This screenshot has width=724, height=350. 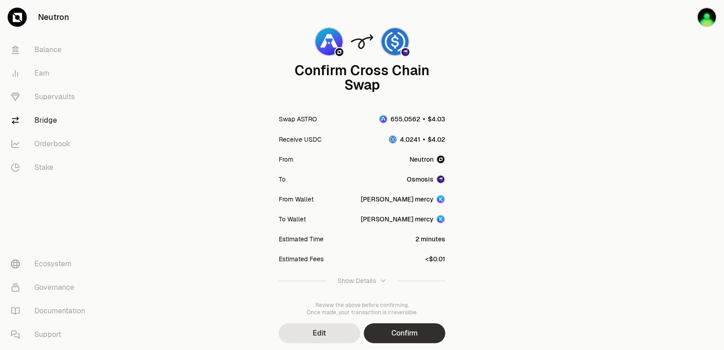 What do you see at coordinates (298, 119) in the screenshot?
I see `div: Swap ASTRO` at bounding box center [298, 119].